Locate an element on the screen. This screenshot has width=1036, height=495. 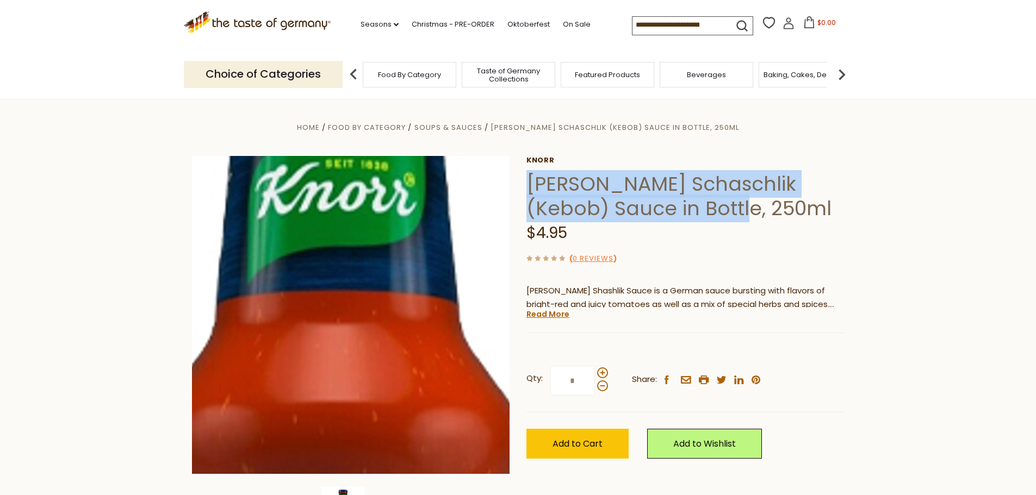
a: Knorr is located at coordinates (685, 160).